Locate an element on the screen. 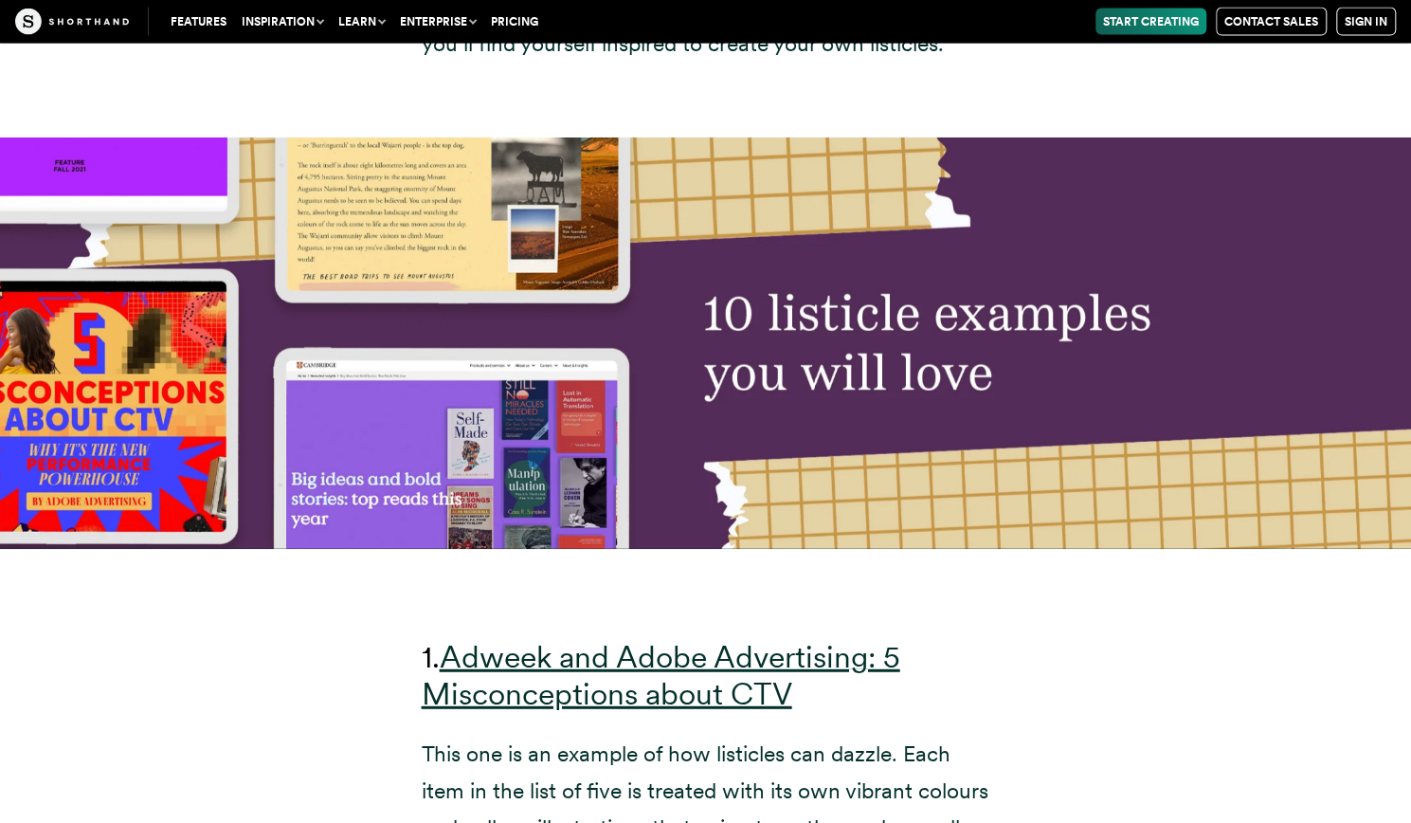  button: Inspiration is located at coordinates (282, 22).